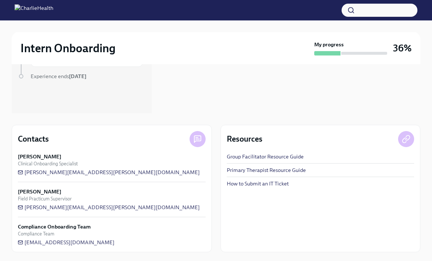  What do you see at coordinates (258, 184) in the screenshot?
I see `a: How to Submit an IT Ticket` at bounding box center [258, 184].